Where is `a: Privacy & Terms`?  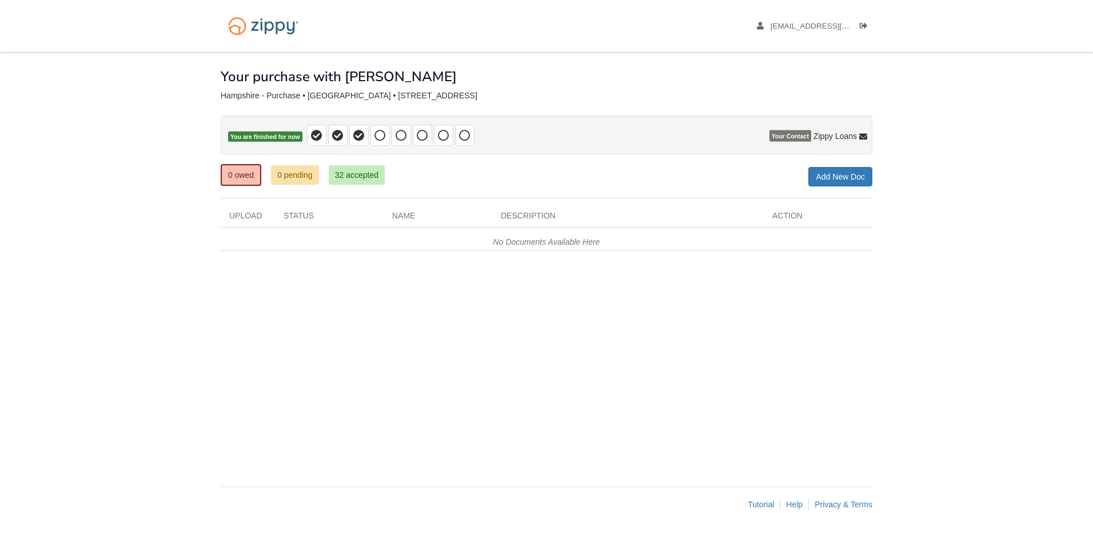
a: Privacy & Terms is located at coordinates (843, 504).